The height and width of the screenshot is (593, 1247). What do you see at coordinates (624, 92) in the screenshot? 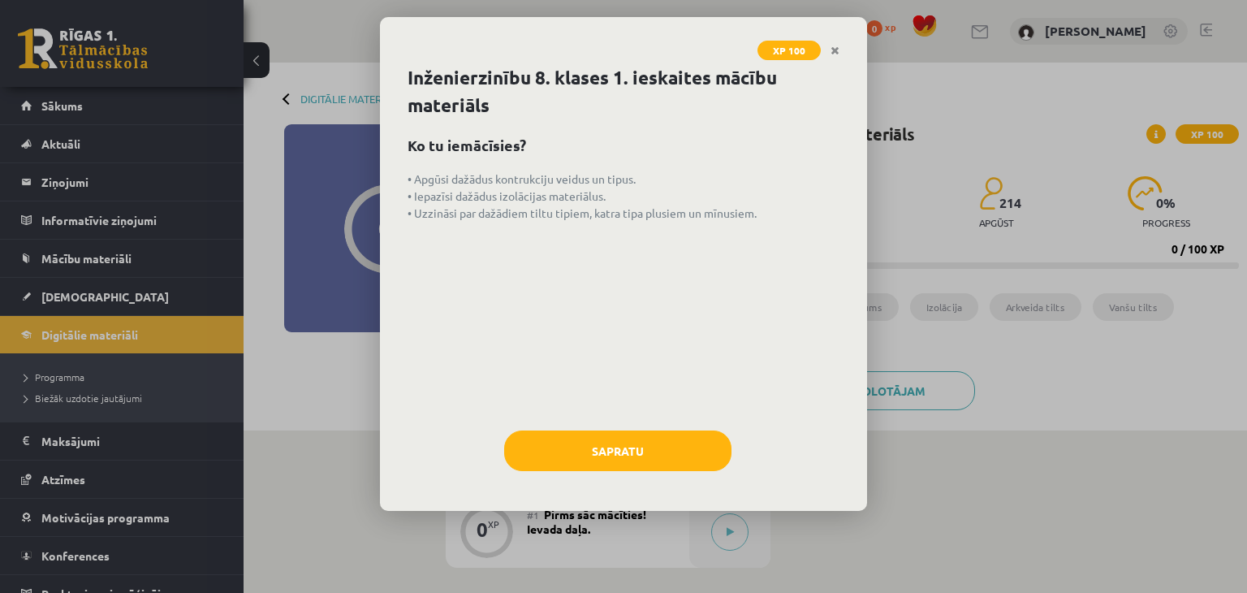
I see `h1: Inženierzinību 8. klases 1. ieskaites mācību materiāls` at bounding box center [624, 92].